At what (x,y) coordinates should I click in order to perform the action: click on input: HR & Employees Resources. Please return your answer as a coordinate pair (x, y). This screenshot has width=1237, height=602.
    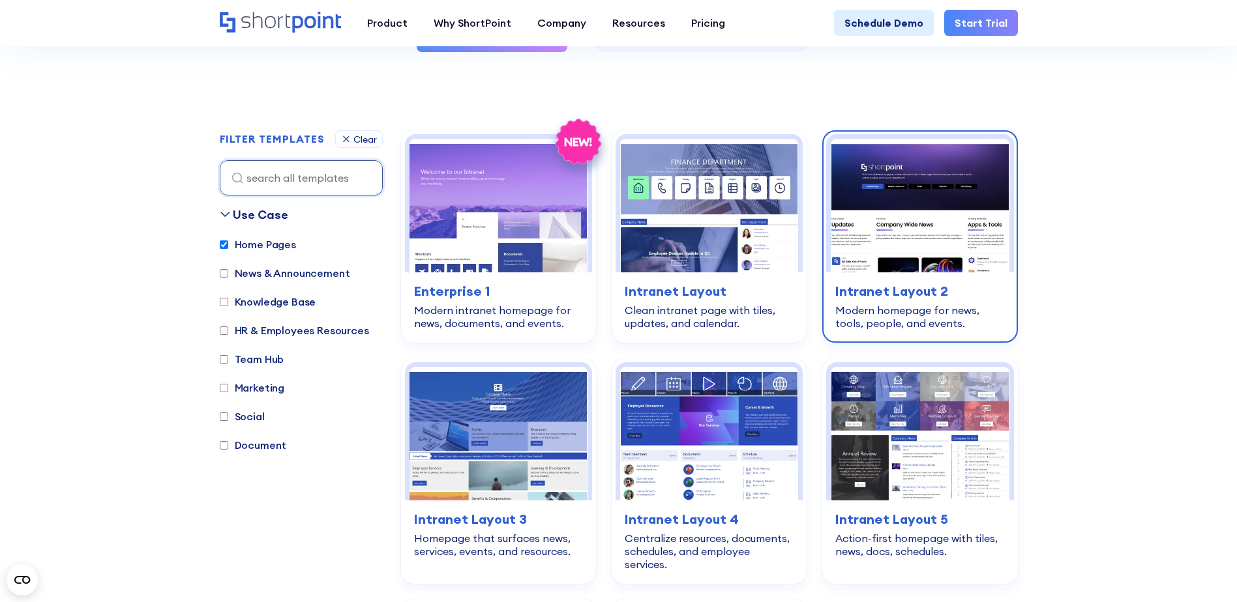
    Looking at the image, I should click on (224, 331).